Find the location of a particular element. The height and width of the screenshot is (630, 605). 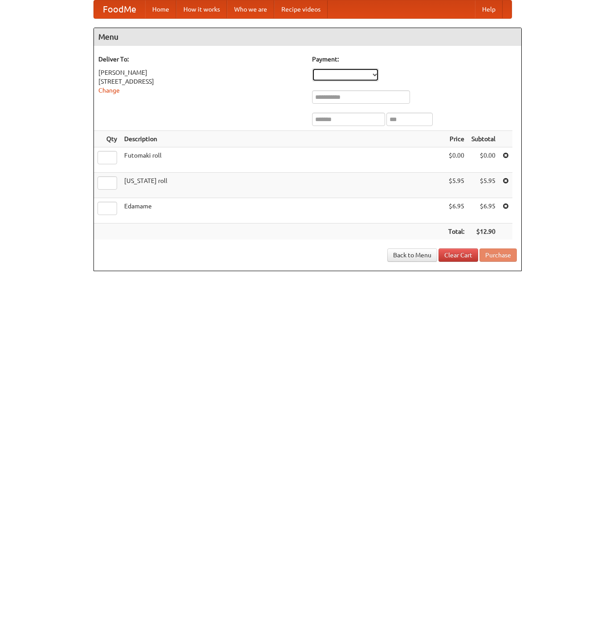

td: Edamame is located at coordinates (283, 211).